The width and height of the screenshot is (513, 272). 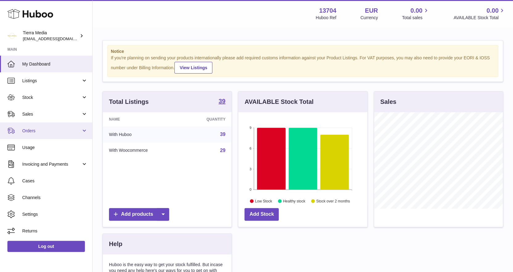 What do you see at coordinates (55, 197) in the screenshot?
I see `span: Channels` at bounding box center [55, 197].